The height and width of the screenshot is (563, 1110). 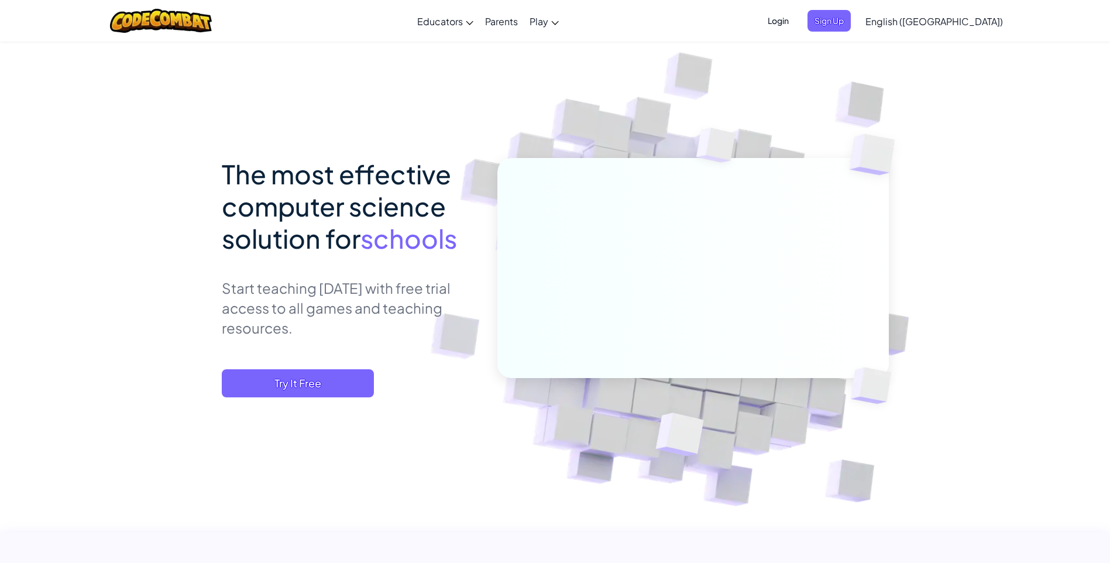 What do you see at coordinates (298, 383) in the screenshot?
I see `span: Try It Free` at bounding box center [298, 383].